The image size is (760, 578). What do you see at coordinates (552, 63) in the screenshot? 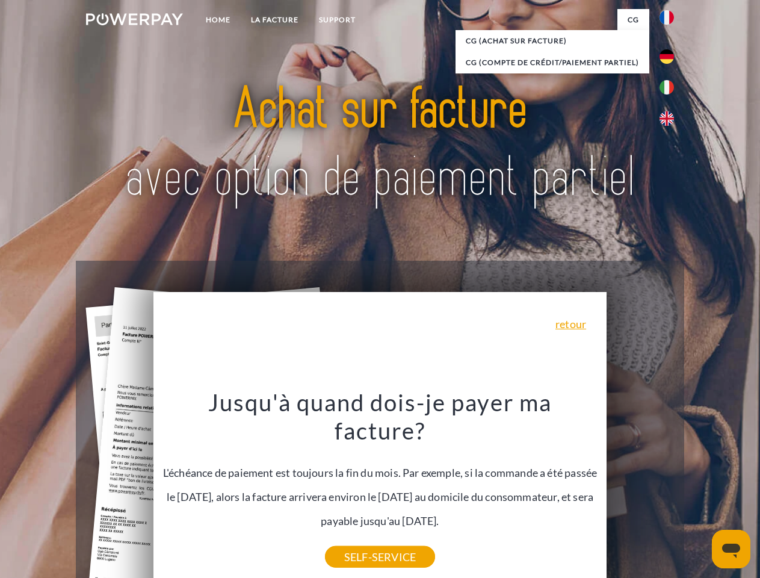
I see `a: CG (Compte de crédit/paiement partiel)` at bounding box center [552, 63].